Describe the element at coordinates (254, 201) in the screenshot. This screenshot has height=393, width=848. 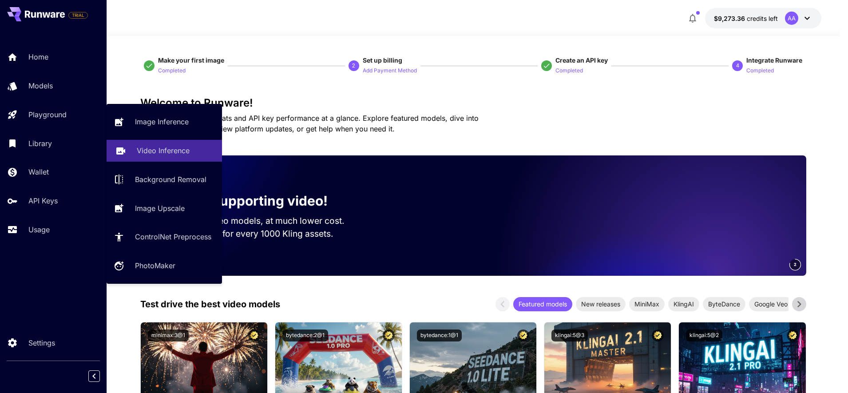
I see `p: Now supporting video!` at that location.